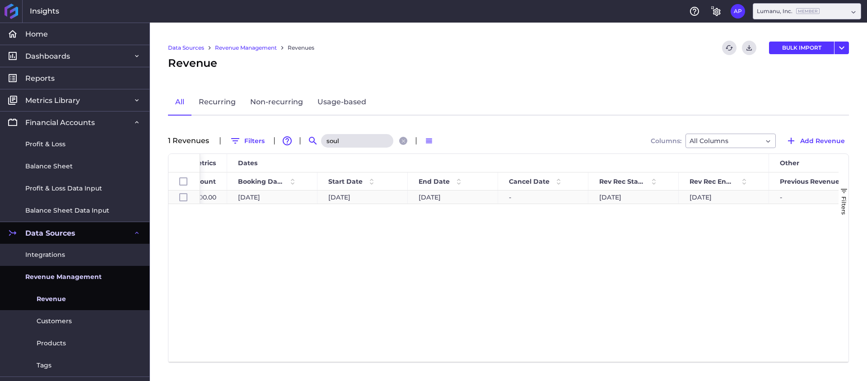  I want to click on span: Columns:, so click(666, 141).